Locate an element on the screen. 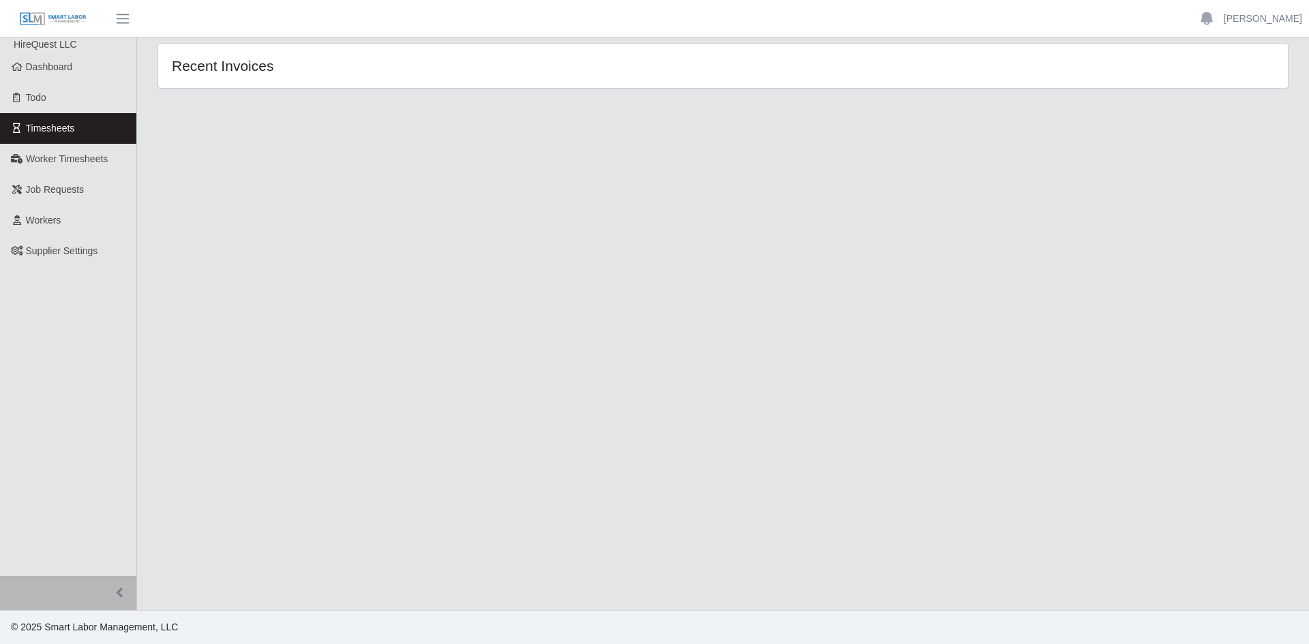  span: © 2025 Smart Labor Management, LLC is located at coordinates (94, 627).